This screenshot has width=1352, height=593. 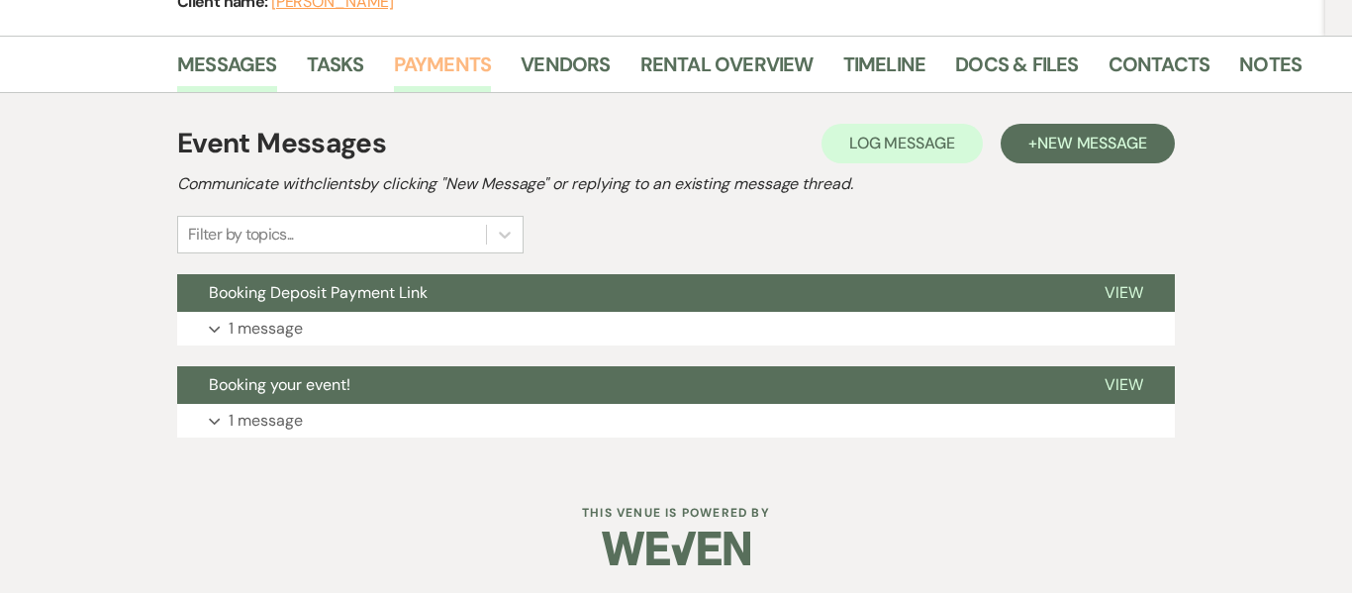 What do you see at coordinates (726, 70) in the screenshot?
I see `a: Rental Overview` at bounding box center [726, 70].